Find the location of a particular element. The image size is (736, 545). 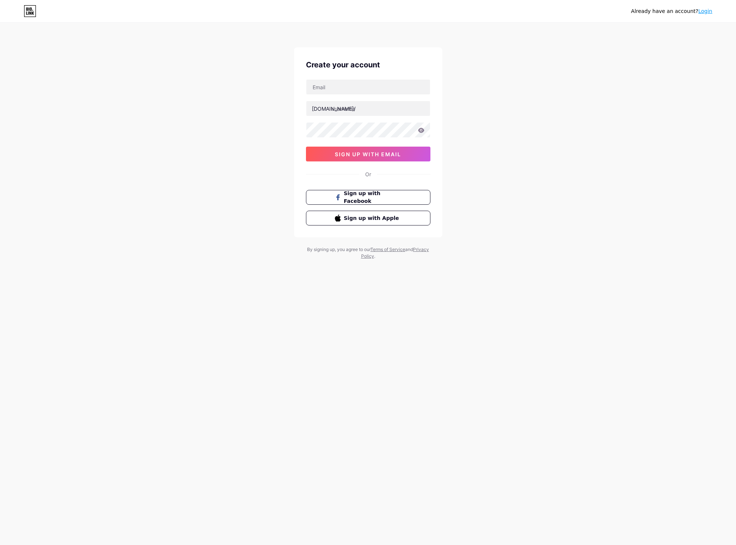

a: Sign up with Facebook is located at coordinates (368, 197).